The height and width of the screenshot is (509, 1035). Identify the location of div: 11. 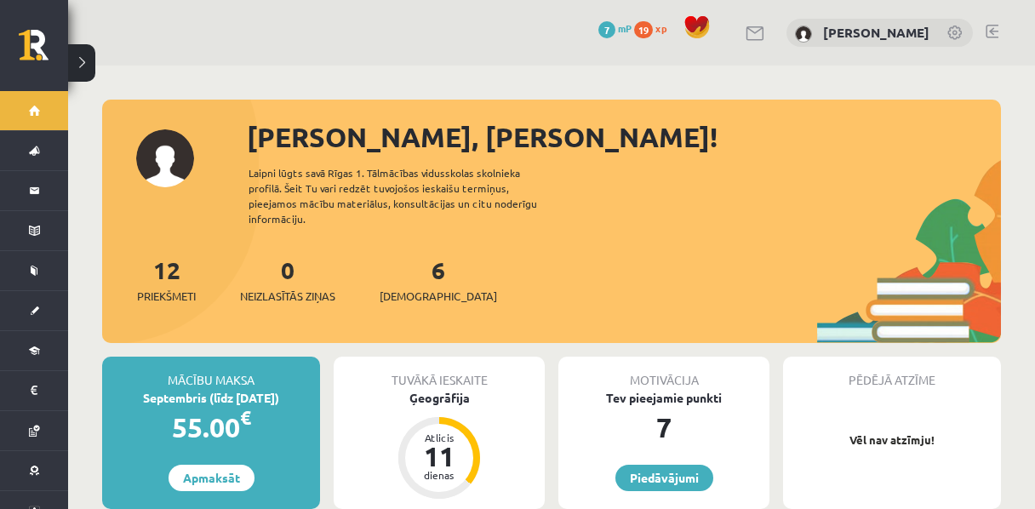
(439, 456).